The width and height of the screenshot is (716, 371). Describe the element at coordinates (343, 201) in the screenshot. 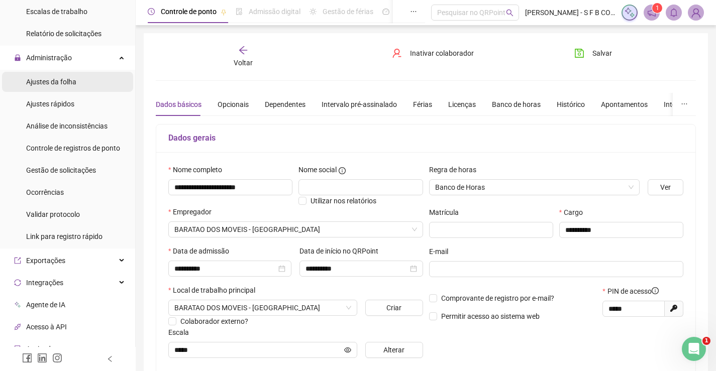

I see `span: Utilizar nos relatórios` at that location.